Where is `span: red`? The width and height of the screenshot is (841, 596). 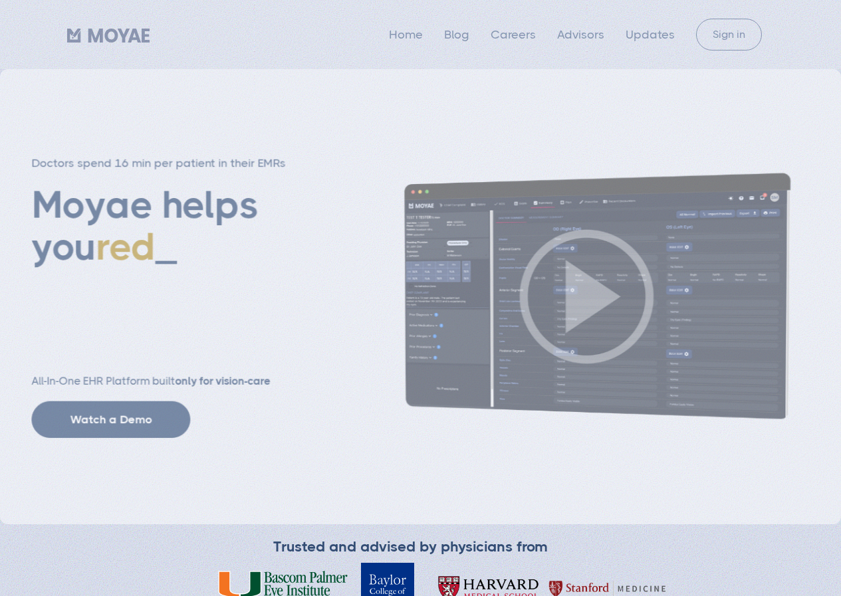 span: red is located at coordinates (126, 247).